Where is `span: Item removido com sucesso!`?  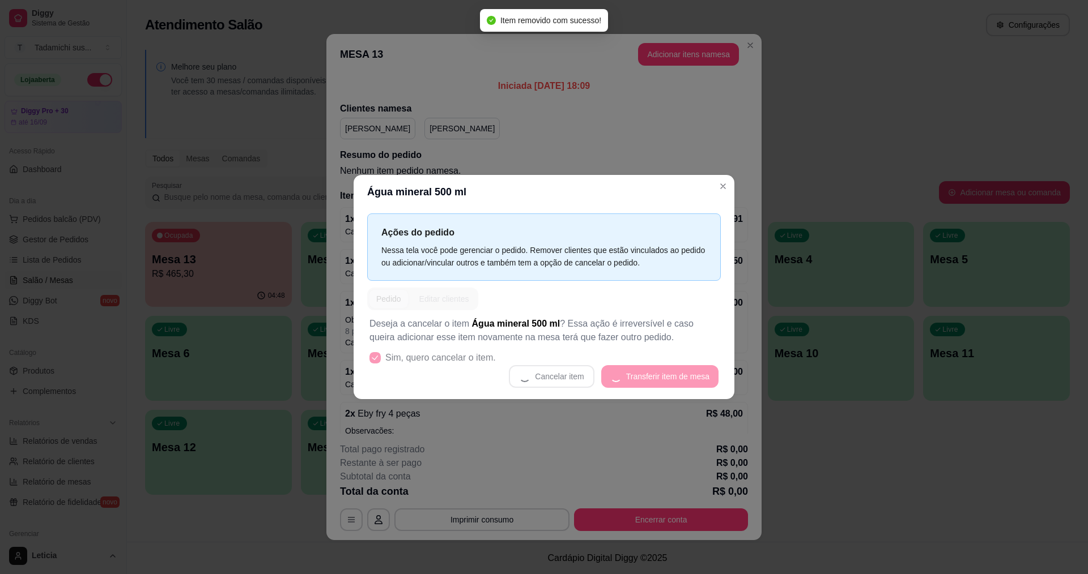 span: Item removido com sucesso! is located at coordinates (551, 20).